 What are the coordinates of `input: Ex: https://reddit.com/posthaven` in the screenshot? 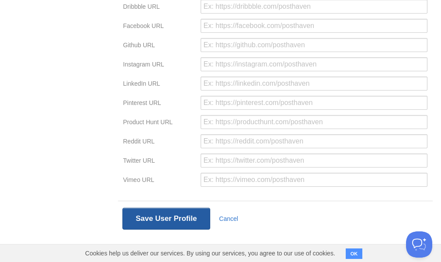 It's located at (314, 141).